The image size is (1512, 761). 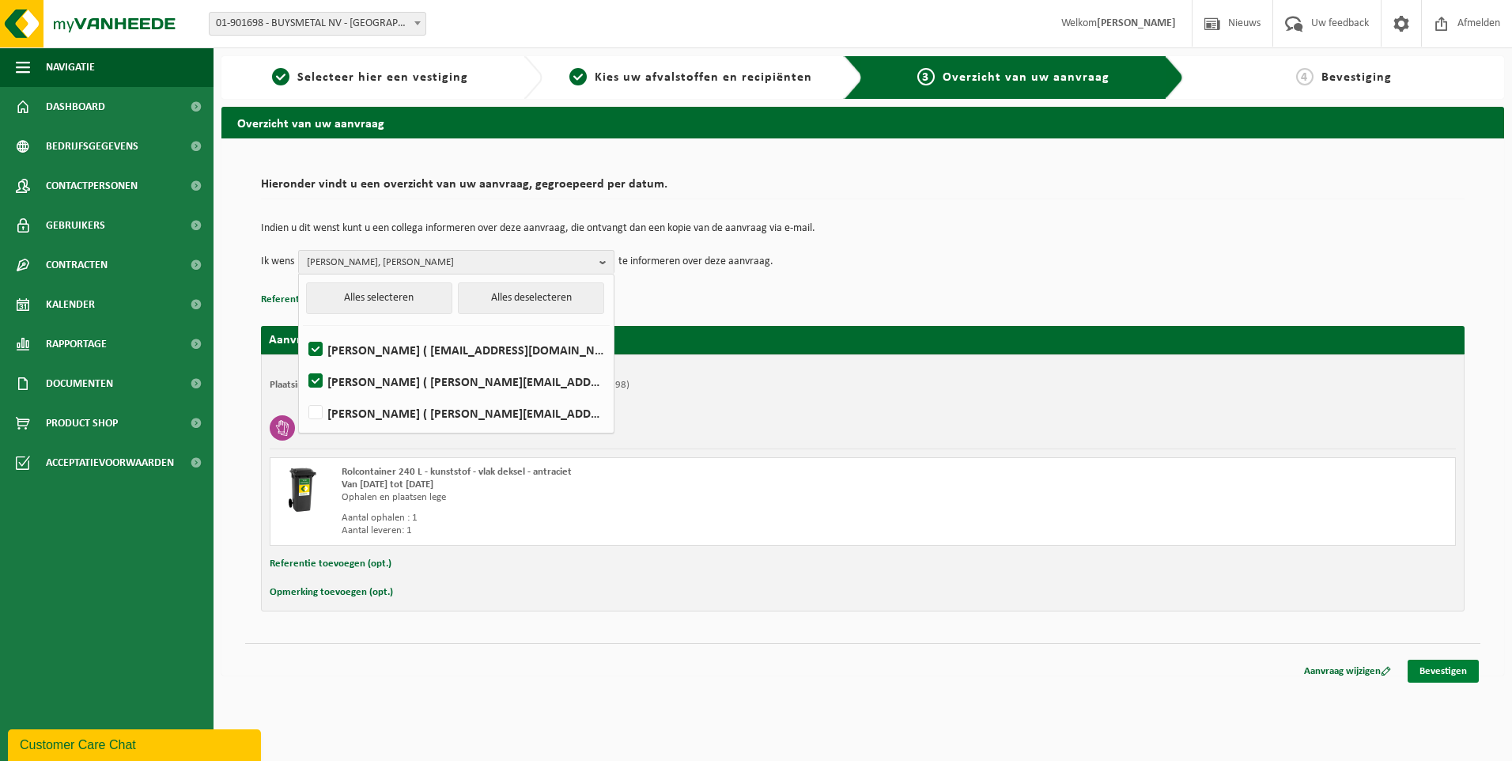 I want to click on span: Kalender, so click(x=70, y=304).